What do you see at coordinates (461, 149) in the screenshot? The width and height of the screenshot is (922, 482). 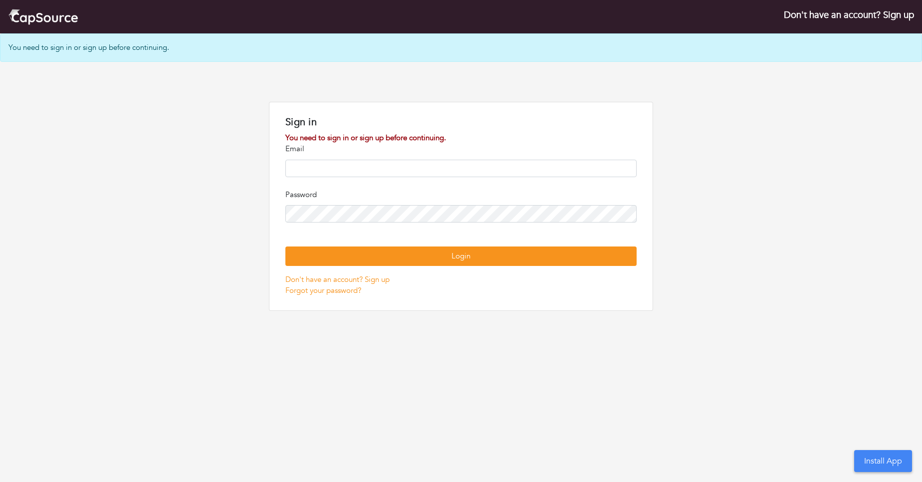 I see `p: Email` at bounding box center [461, 149].